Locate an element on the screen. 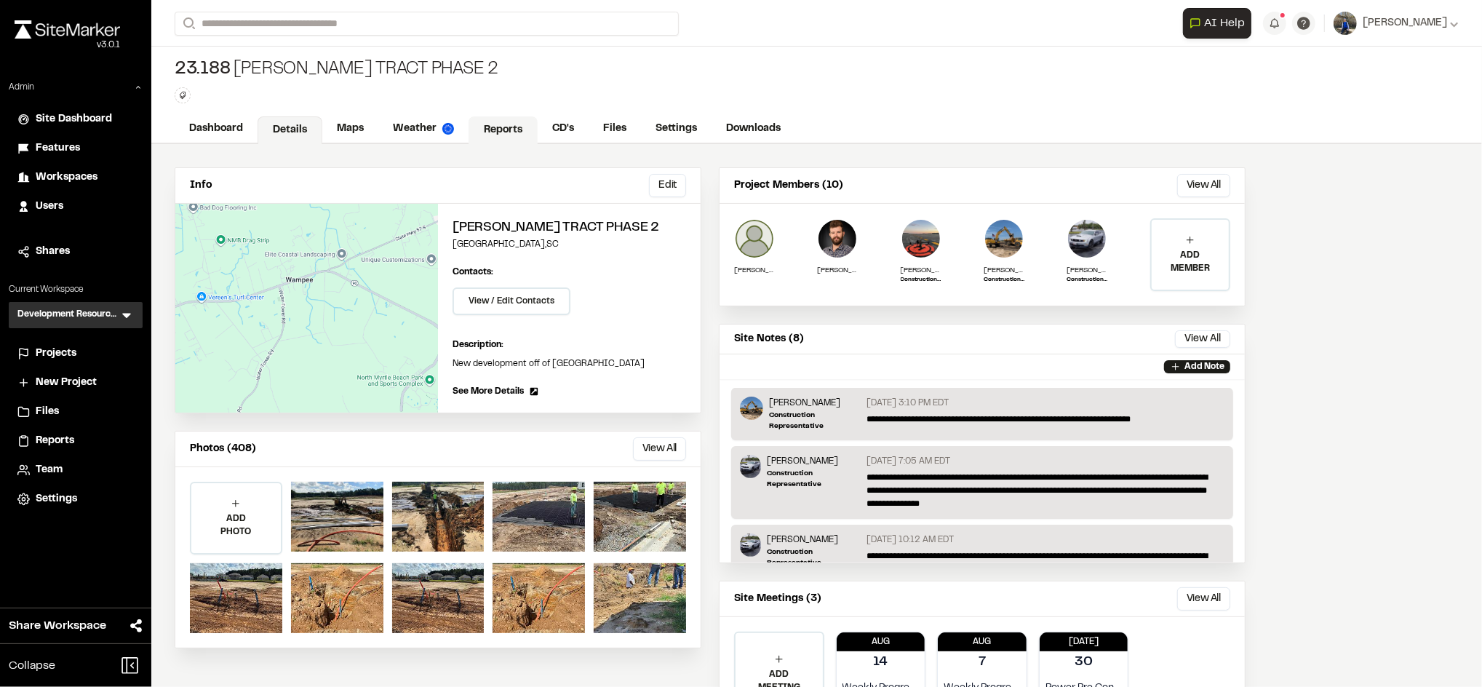 This screenshot has height=687, width=1482. p: Current Workspace is located at coordinates (76, 290).